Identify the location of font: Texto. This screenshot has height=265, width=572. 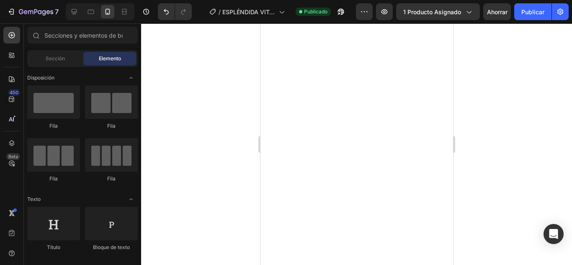
(34, 199).